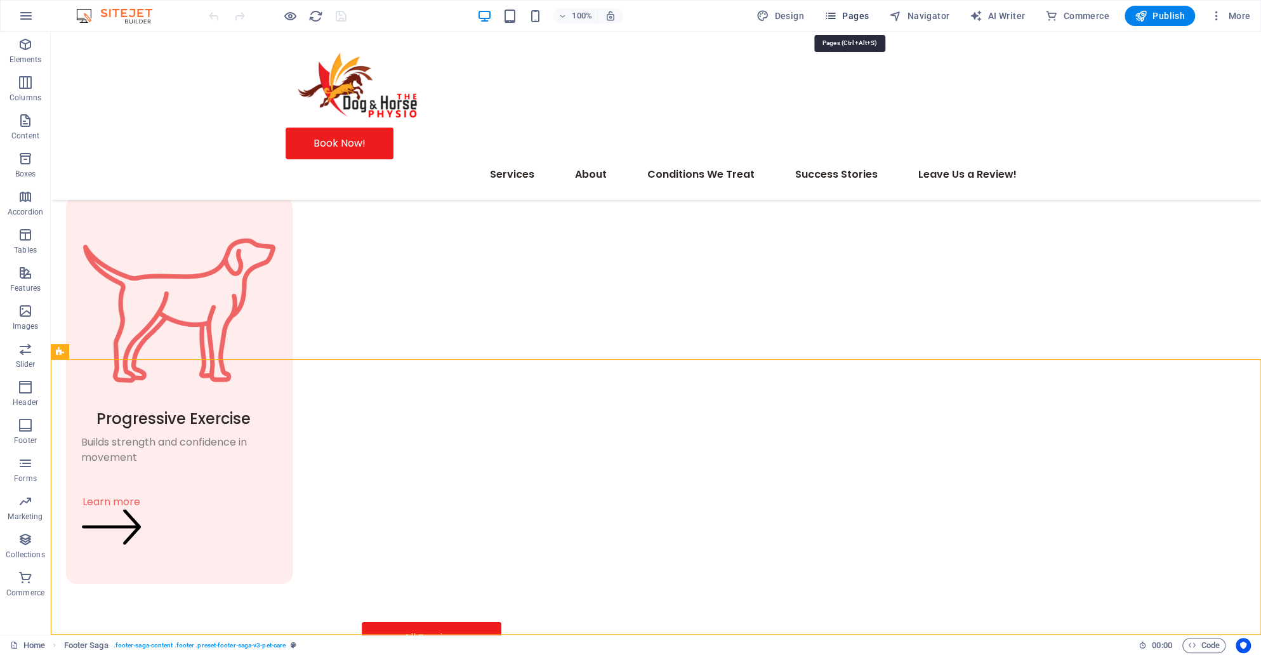 Image resolution: width=1261 pixels, height=655 pixels. I want to click on p: Marketing, so click(25, 517).